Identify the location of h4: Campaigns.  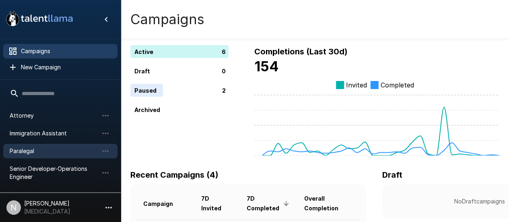
(167, 19).